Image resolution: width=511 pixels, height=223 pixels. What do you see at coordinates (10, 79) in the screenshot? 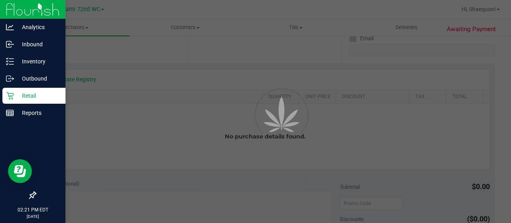
I see `inline-svg: Outbound` at bounding box center [10, 79].